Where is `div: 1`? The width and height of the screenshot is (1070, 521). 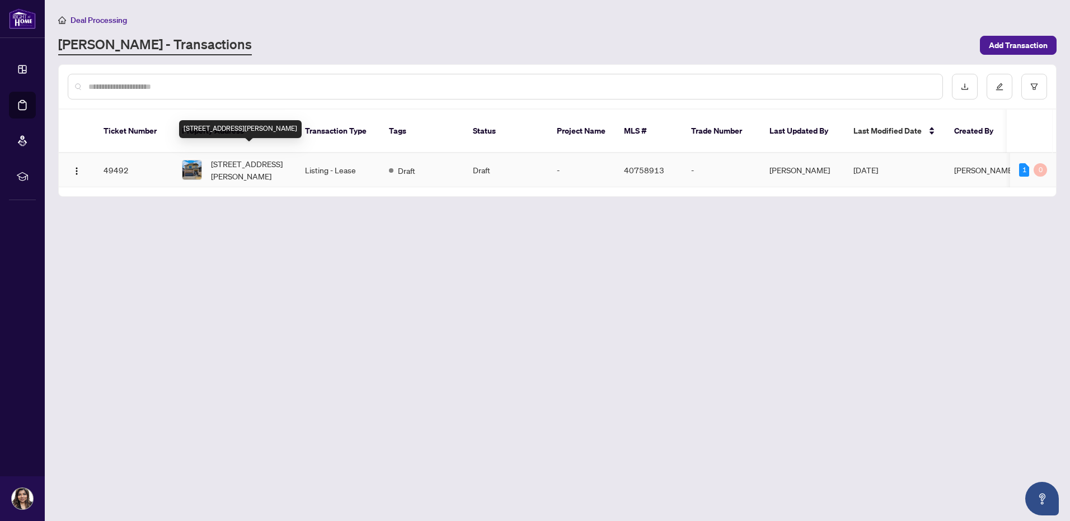 div: 1 is located at coordinates (1024, 170).